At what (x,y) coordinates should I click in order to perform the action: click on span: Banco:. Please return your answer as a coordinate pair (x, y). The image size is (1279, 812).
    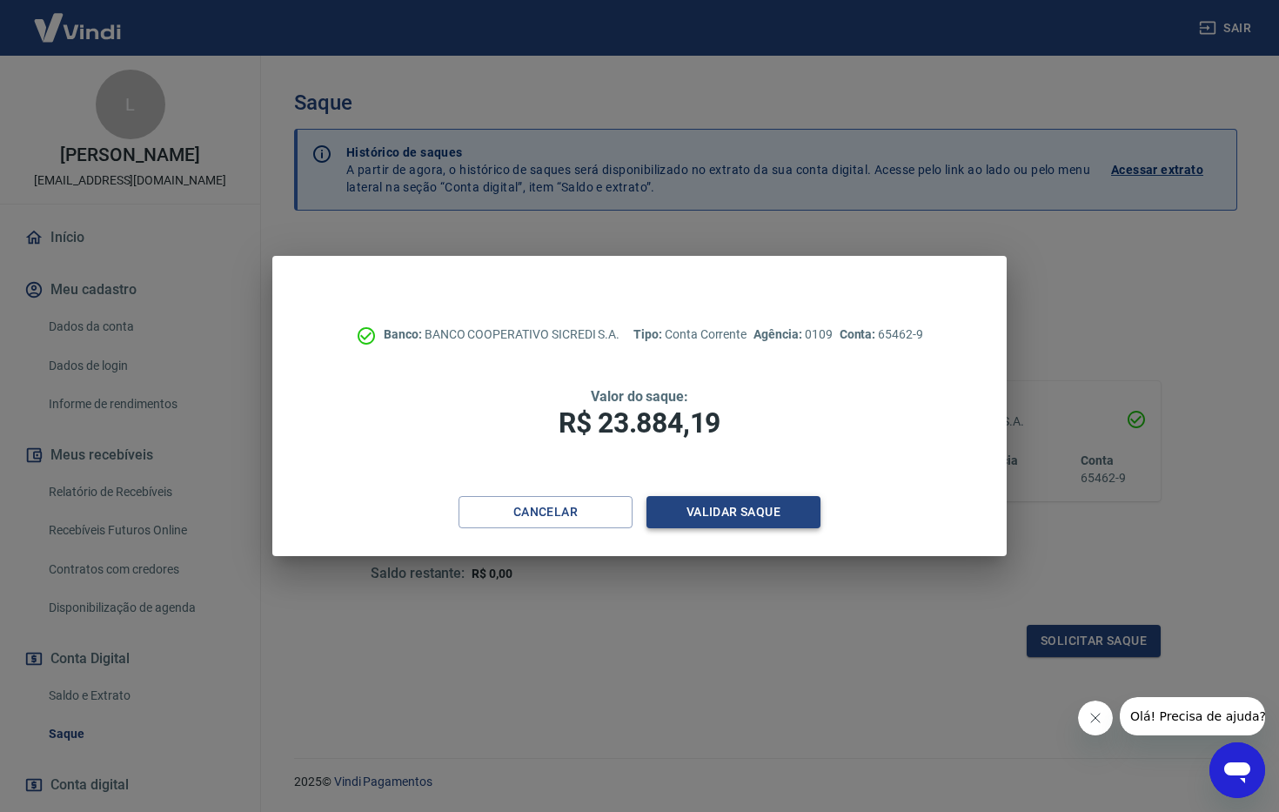
    Looking at the image, I should click on (404, 334).